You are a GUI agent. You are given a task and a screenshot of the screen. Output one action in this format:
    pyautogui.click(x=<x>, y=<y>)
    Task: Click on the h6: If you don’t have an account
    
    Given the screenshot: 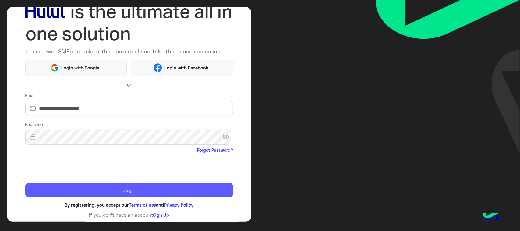 What is the action you would take?
    pyautogui.click(x=129, y=215)
    